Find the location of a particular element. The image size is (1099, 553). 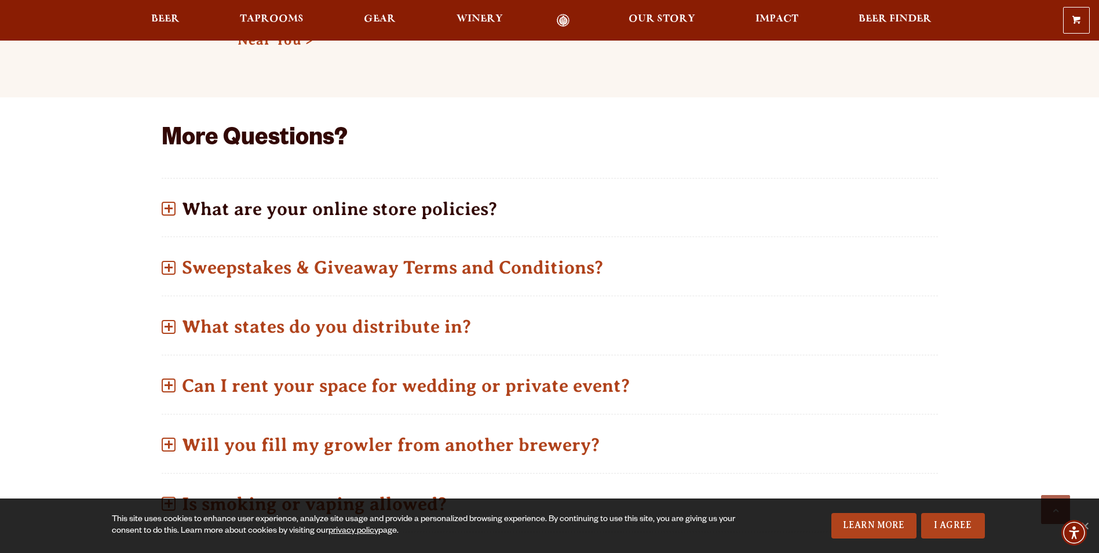

a: Our Story is located at coordinates (661, 20).